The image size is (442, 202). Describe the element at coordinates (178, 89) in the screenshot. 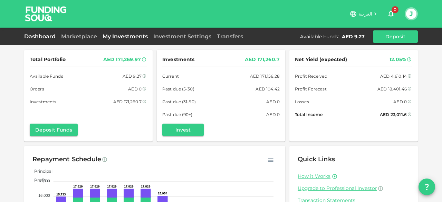

I see `span: Past due (5-30)` at that location.